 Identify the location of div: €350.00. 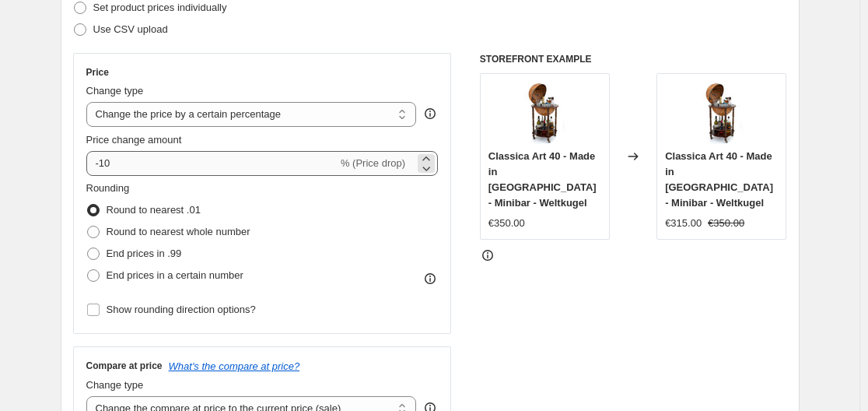
(506, 223).